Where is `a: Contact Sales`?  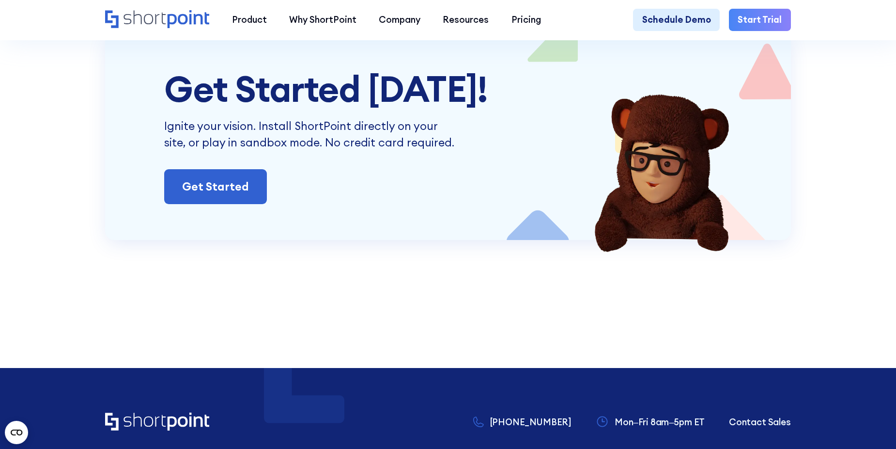
a: Contact Sales is located at coordinates (760, 422).